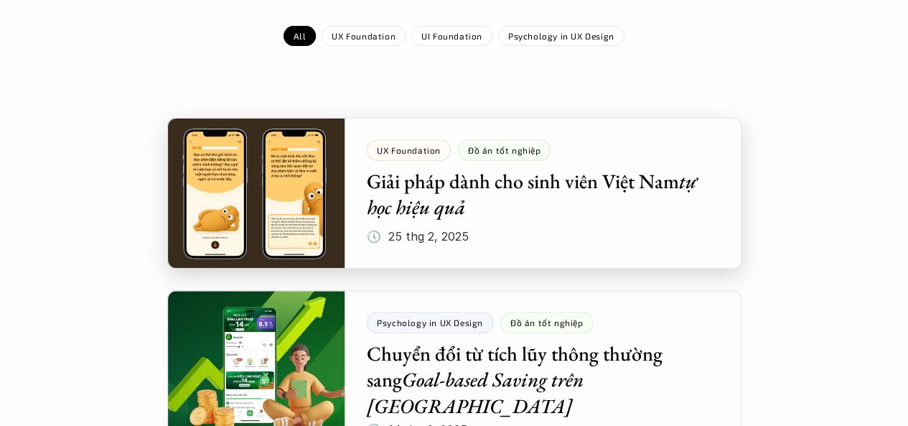 The image size is (908, 426). Describe the element at coordinates (451, 36) in the screenshot. I see `p: UI Foundation` at that location.